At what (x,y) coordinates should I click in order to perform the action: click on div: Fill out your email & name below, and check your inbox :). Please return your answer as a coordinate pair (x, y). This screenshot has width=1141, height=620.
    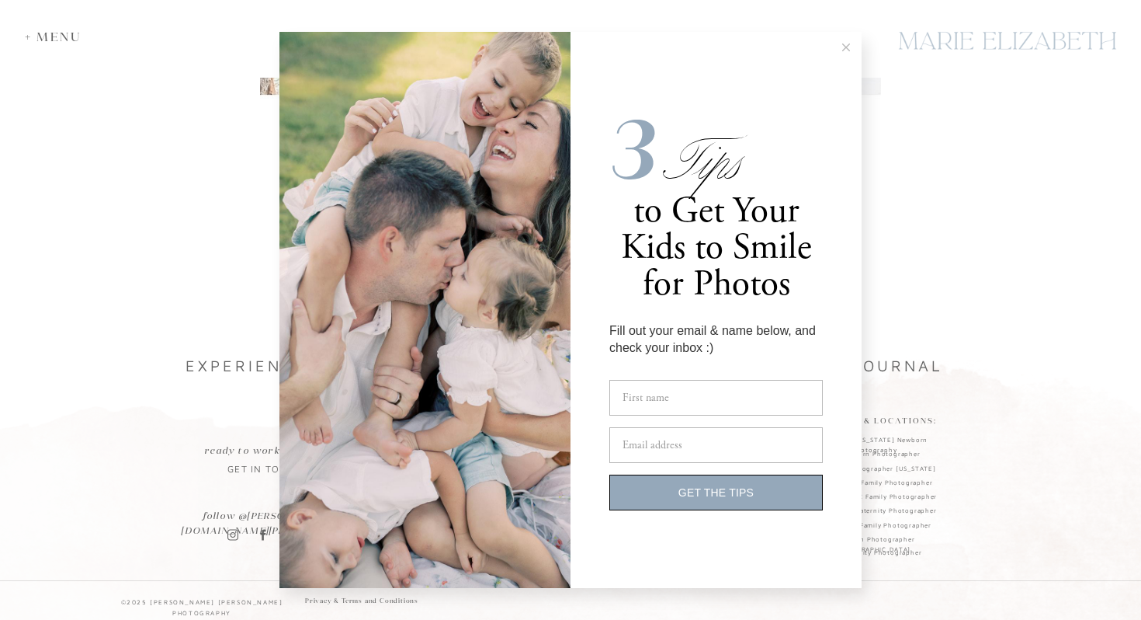
    Looking at the image, I should click on (716, 339).